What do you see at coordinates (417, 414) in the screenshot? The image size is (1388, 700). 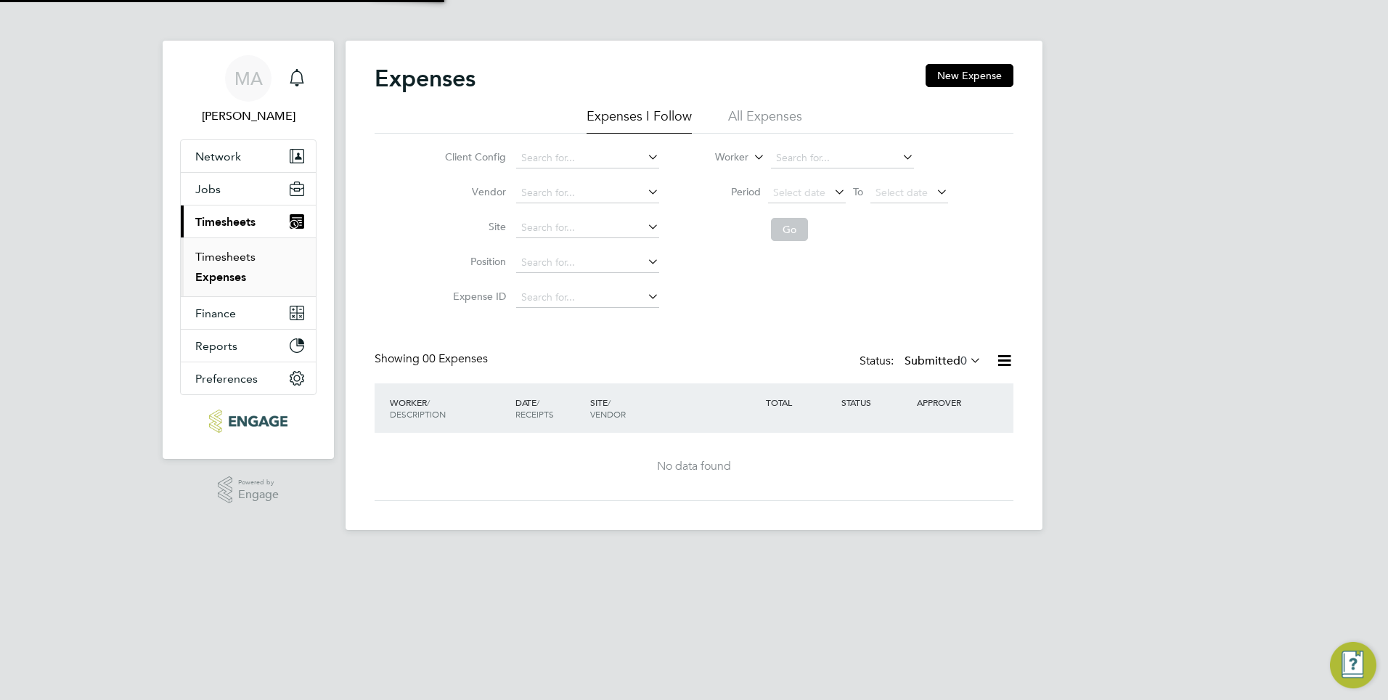 I see `span: DESCRIPTION` at bounding box center [417, 414].